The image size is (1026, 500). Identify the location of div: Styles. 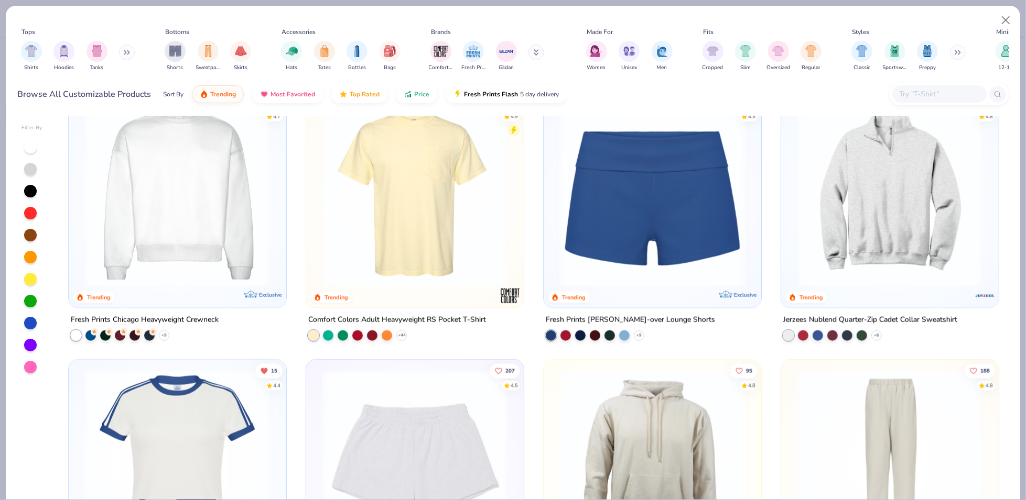
(861, 32).